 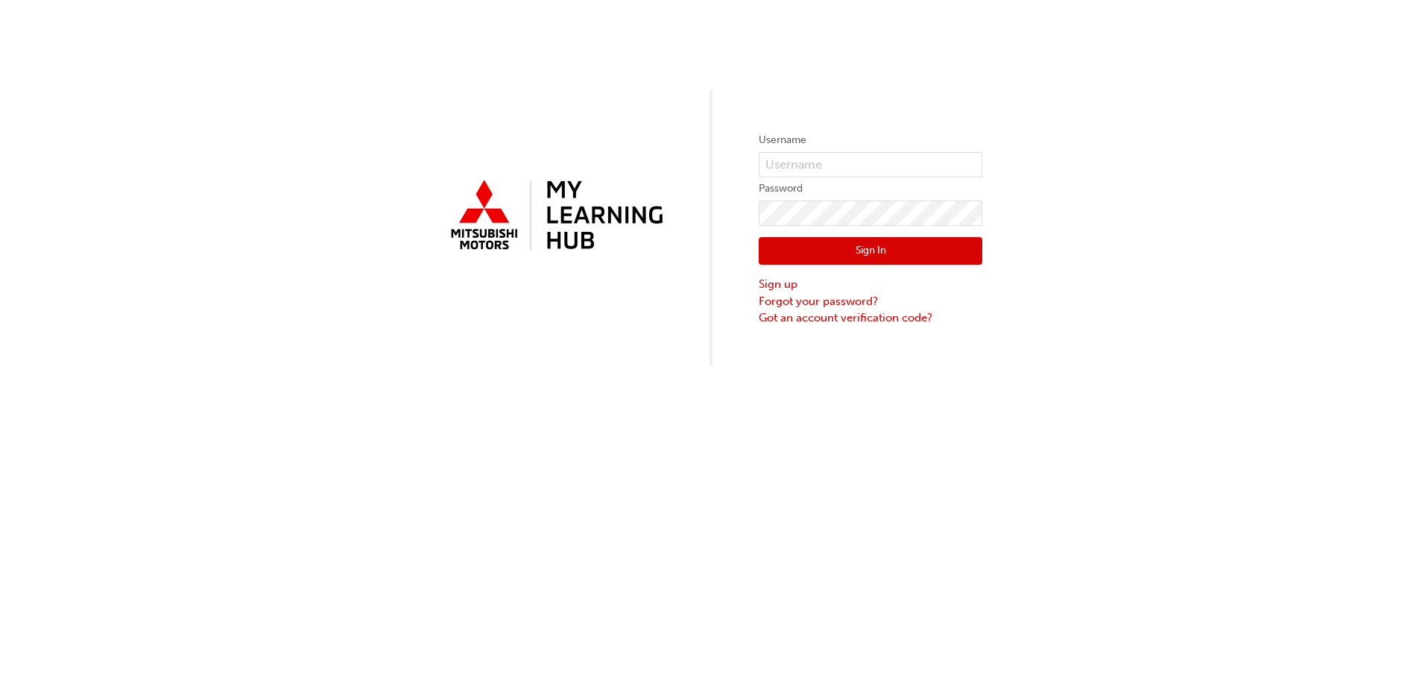 I want to click on label: Username, so click(x=871, y=140).